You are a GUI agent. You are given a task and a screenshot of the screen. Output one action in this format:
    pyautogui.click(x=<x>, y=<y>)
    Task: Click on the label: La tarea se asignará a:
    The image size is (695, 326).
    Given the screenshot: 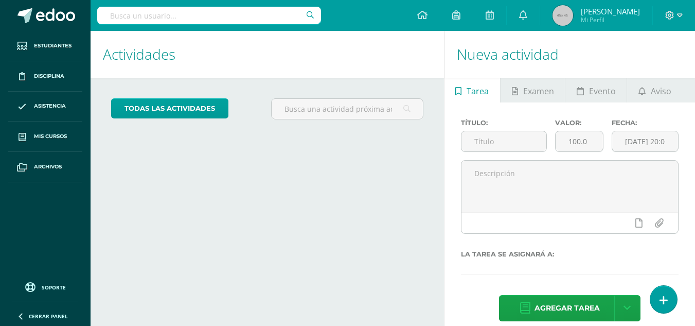 What is the action you would take?
    pyautogui.click(x=570, y=254)
    